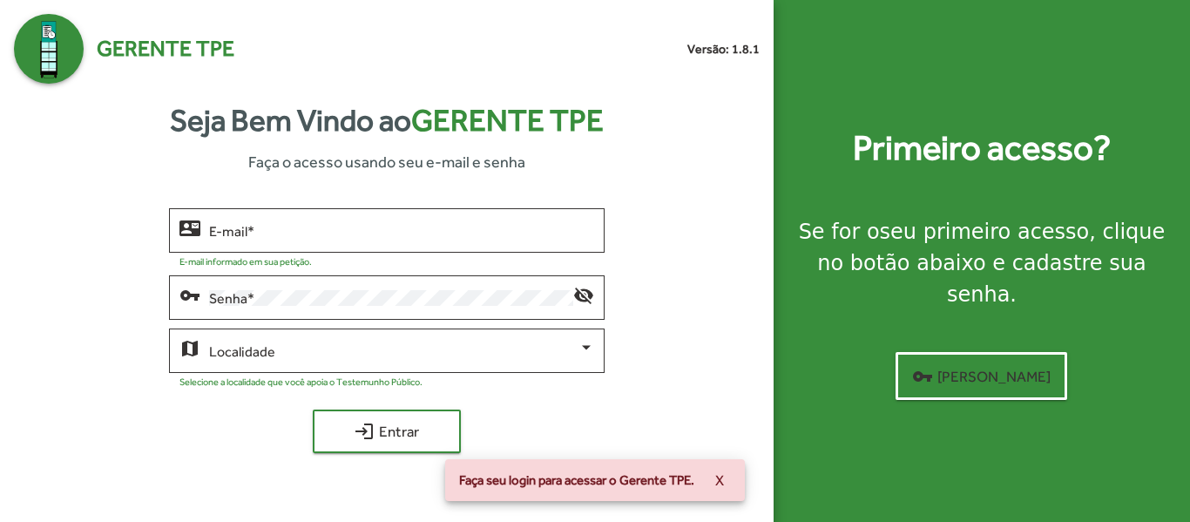  Describe the element at coordinates (387, 161) in the screenshot. I see `span: Faça o acesso usando seu e-mail e senha` at that location.